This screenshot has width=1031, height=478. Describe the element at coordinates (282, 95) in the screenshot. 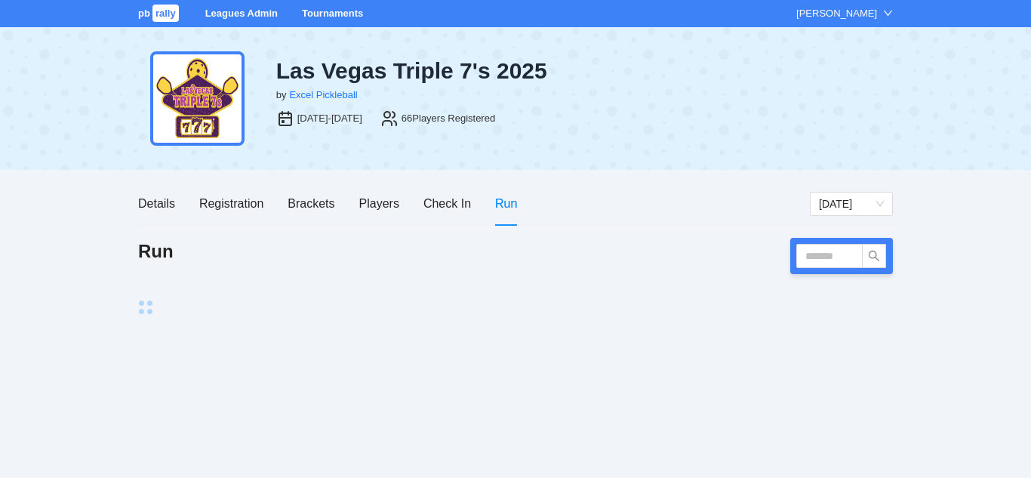

I see `div: by` at that location.